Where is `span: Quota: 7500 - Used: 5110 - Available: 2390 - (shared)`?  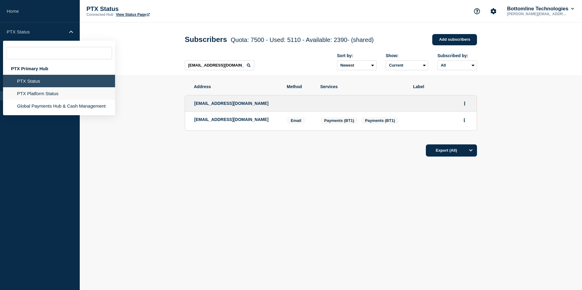 span: Quota: 7500 - Used: 5110 - Available: 2390 - (shared) is located at coordinates (302, 40).